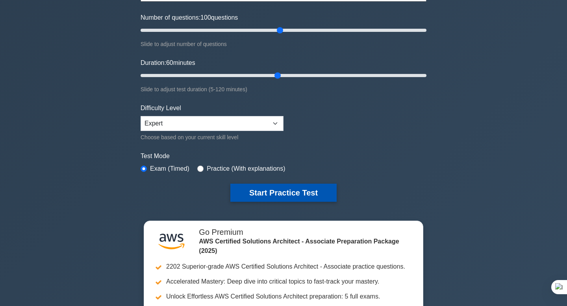 The width and height of the screenshot is (567, 306). What do you see at coordinates (212, 137) in the screenshot?
I see `div: Choose based on your current skill level` at bounding box center [212, 137].